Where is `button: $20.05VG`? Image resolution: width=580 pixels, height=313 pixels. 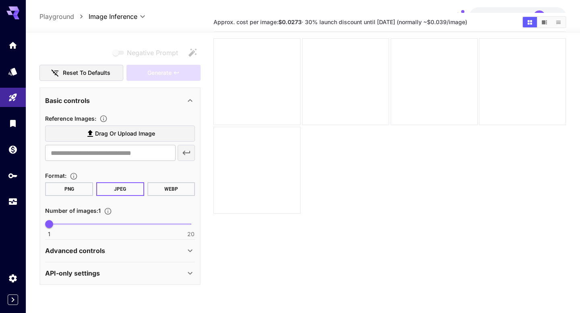
button: $20.05VG is located at coordinates (517, 17).